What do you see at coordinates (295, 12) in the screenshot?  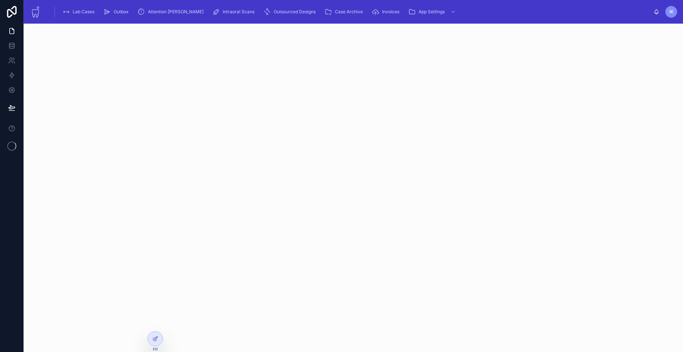 I see `span: Outsourced Designs` at bounding box center [295, 12].